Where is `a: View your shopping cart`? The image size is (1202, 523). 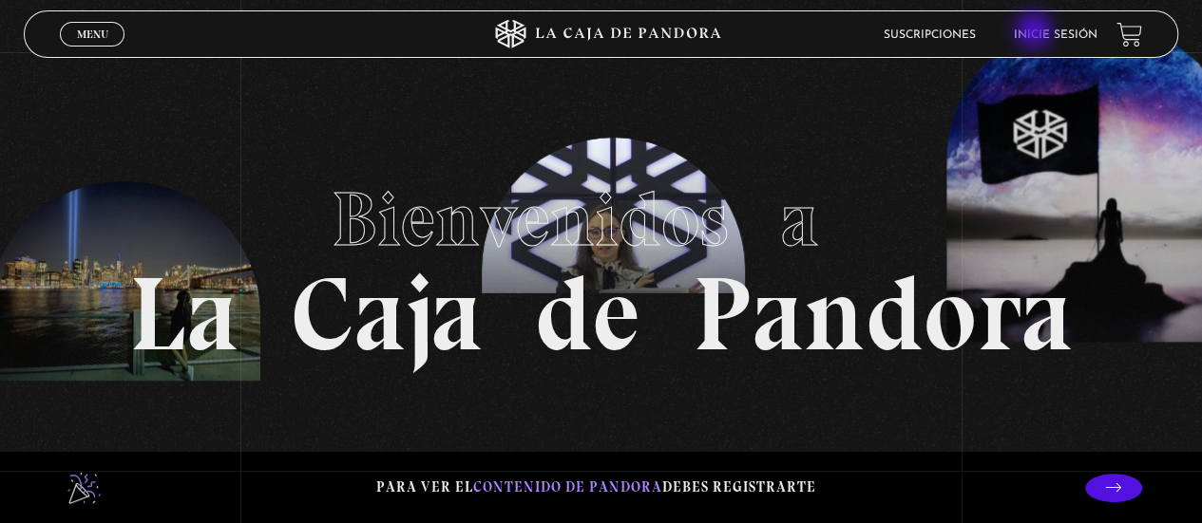 a: View your shopping cart is located at coordinates (1129, 34).